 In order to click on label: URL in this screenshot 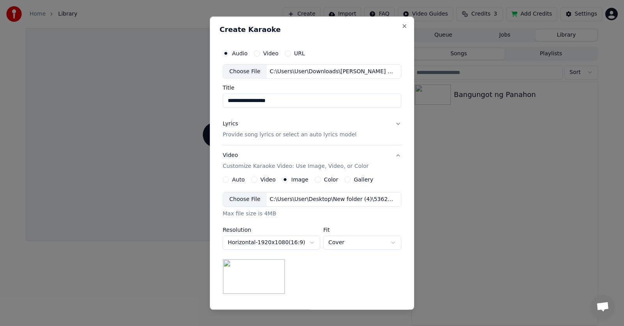, I will do `click(299, 53)`.